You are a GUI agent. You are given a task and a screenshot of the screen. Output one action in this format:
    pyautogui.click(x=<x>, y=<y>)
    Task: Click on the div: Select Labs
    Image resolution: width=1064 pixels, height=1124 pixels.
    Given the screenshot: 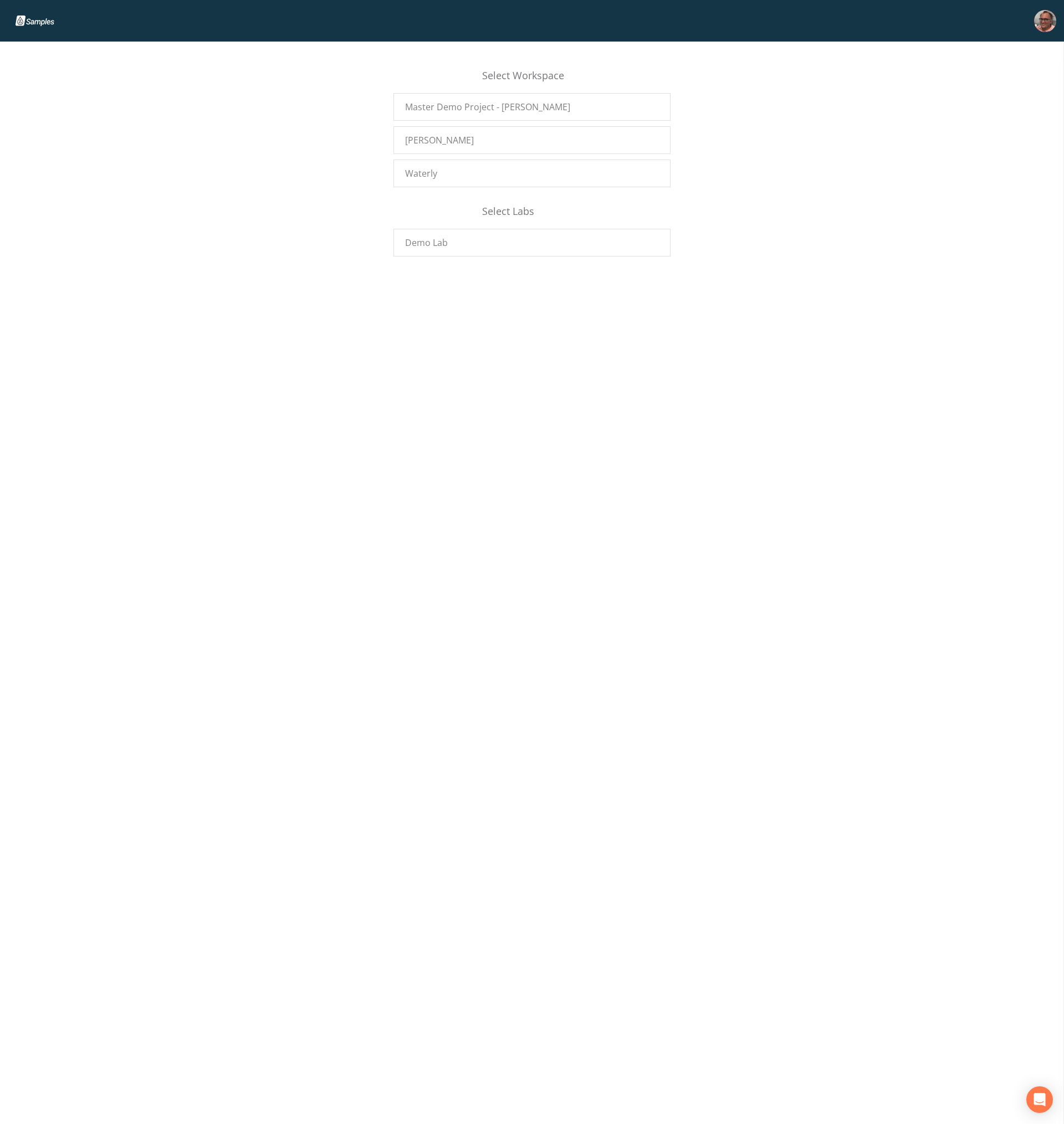 What is the action you would take?
    pyautogui.click(x=532, y=216)
    